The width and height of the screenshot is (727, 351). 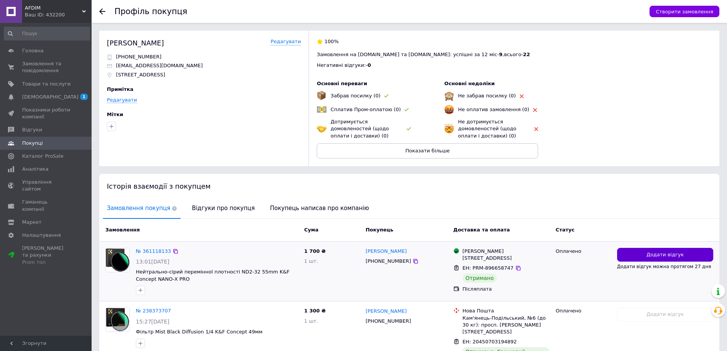 I want to click on span: 0, so click(x=369, y=65).